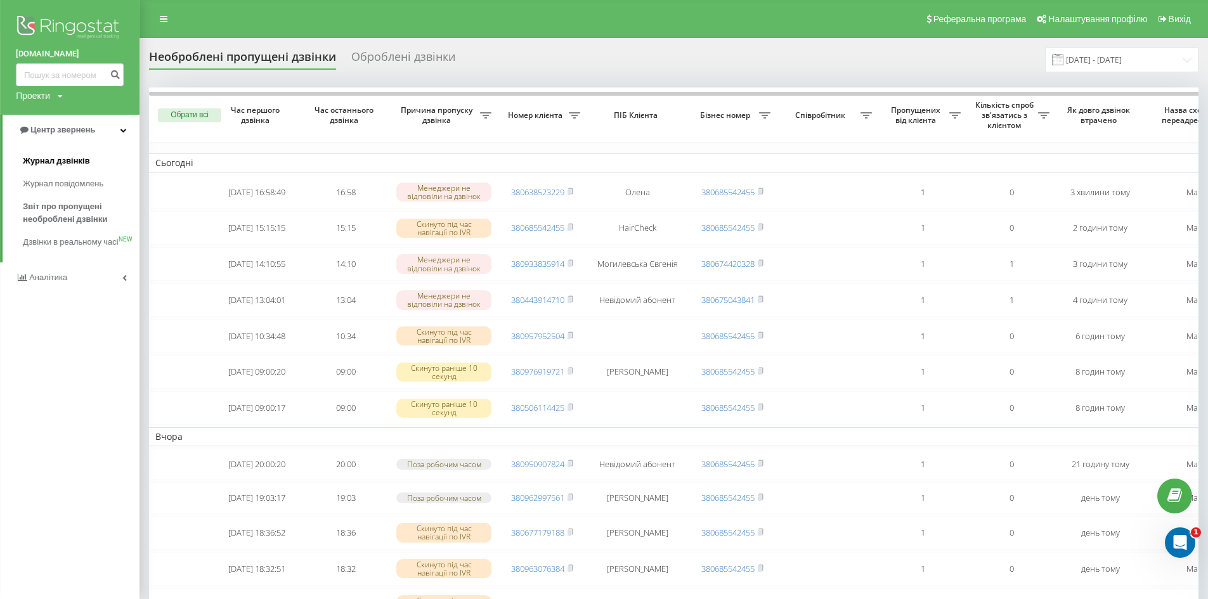  I want to click on span: Реферальна програма, so click(979, 19).